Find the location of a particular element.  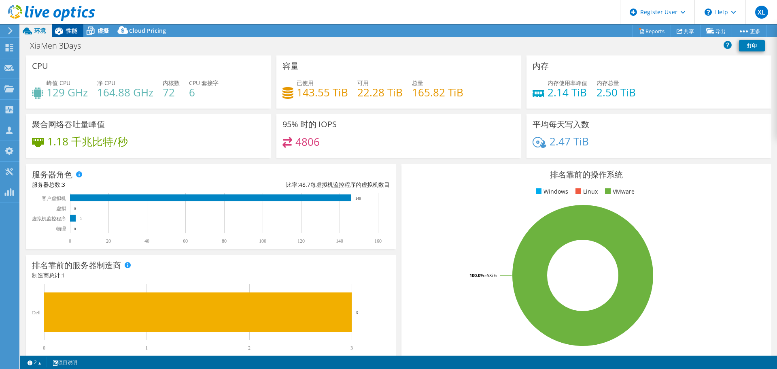

h4: 2.14 TiB is located at coordinates (568, 92).